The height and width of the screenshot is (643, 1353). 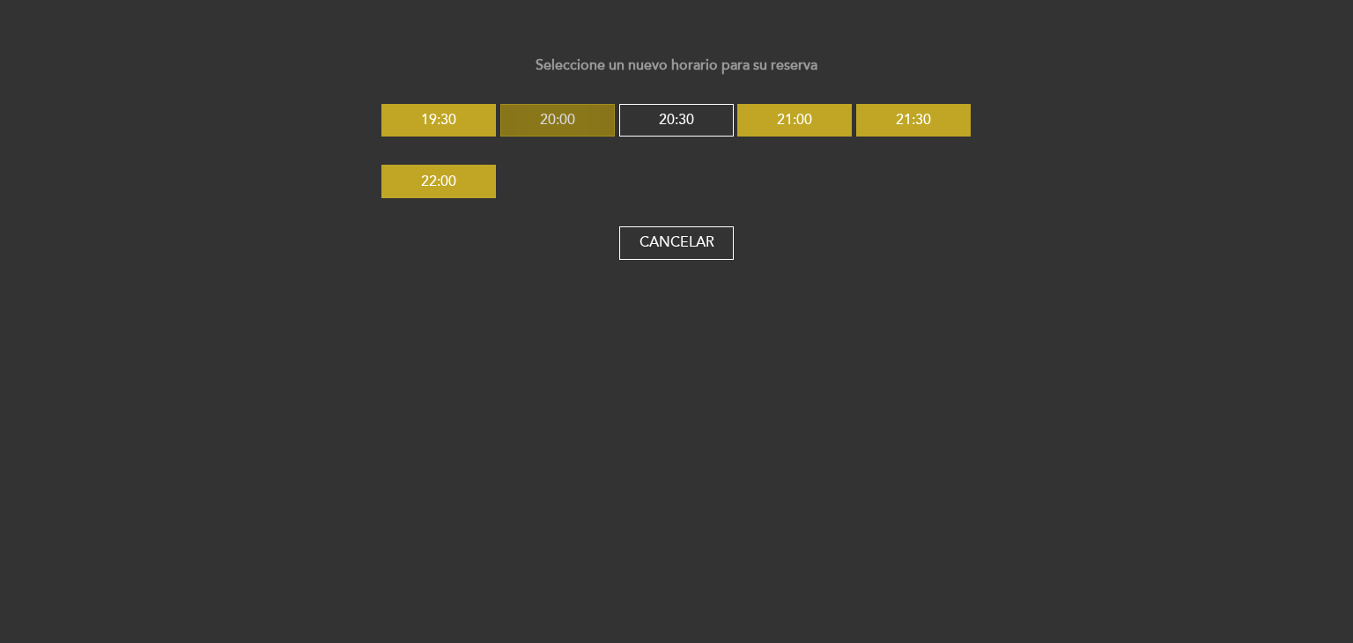 What do you see at coordinates (795, 121) in the screenshot?
I see `button: 21:00` at bounding box center [795, 121].